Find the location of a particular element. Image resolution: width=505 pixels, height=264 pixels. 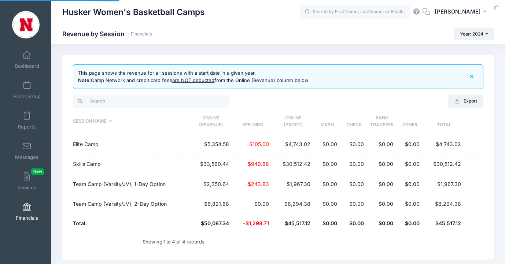

b: Note: is located at coordinates (84, 80).